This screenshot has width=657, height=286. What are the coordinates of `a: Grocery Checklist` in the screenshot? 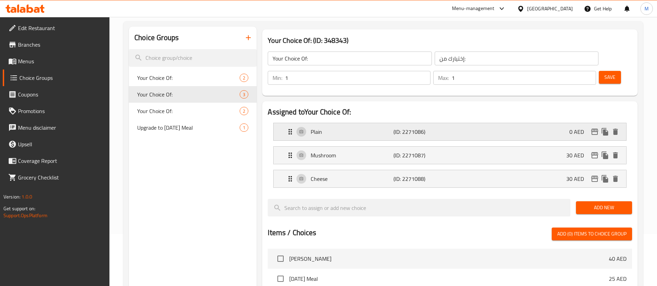 It's located at (56, 178).